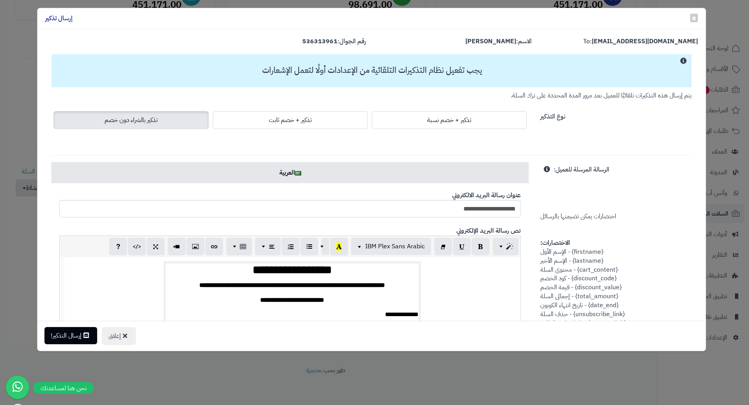 The width and height of the screenshot is (749, 405). What do you see at coordinates (290, 173) in the screenshot?
I see `a: العربية` at bounding box center [290, 173].